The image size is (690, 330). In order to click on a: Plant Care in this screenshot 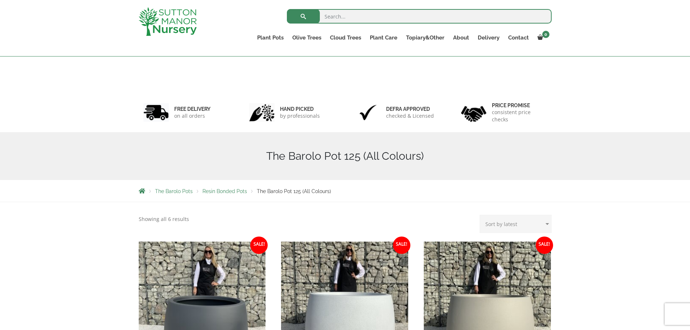, I will do `click(384, 38)`.